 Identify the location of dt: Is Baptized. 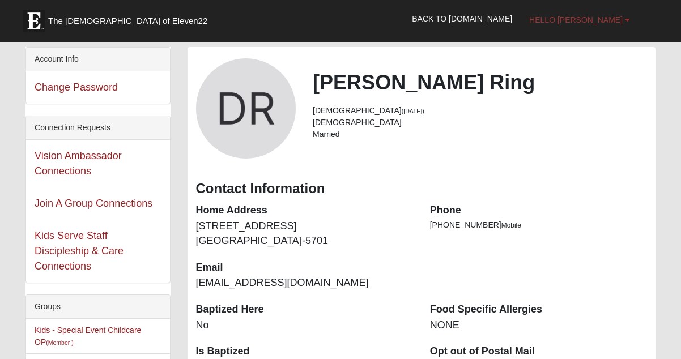
(304, 352).